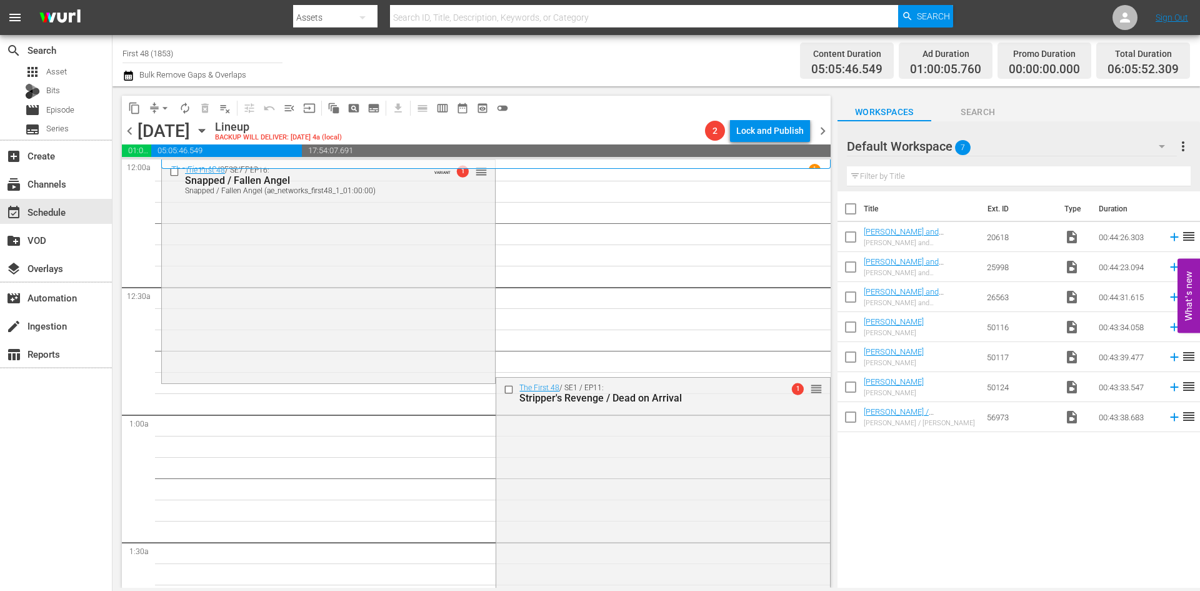 This screenshot has height=591, width=1200. Describe the element at coordinates (443, 108) in the screenshot. I see `span: calendar_view_week_outlined` at that location.